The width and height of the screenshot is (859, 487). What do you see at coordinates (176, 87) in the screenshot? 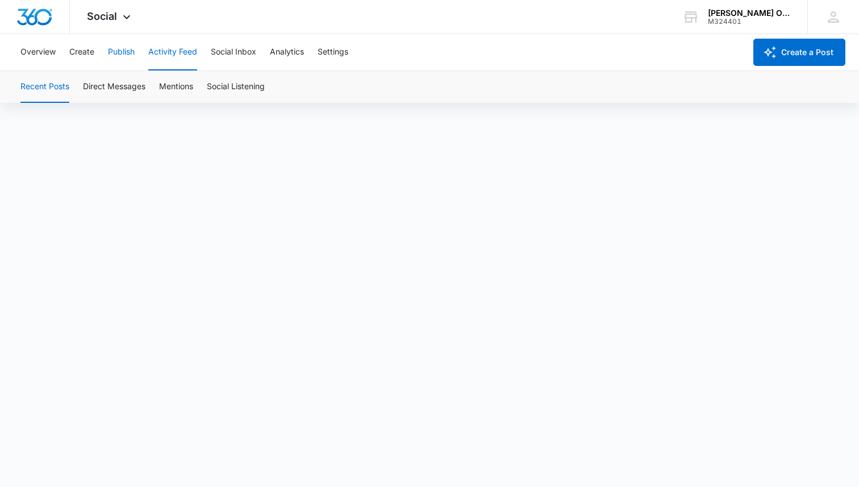
I see `button: Mentions` at bounding box center [176, 87].